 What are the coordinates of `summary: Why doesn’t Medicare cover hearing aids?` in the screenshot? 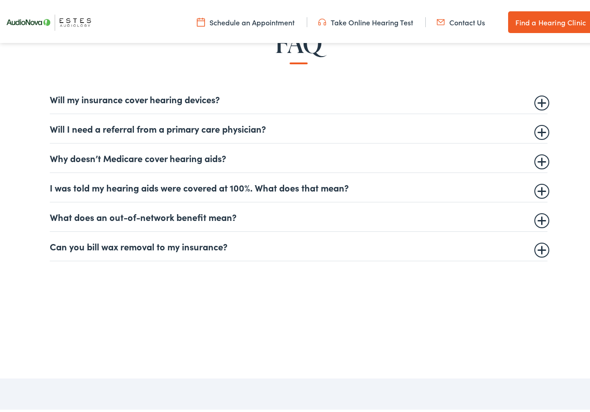 It's located at (299, 156).